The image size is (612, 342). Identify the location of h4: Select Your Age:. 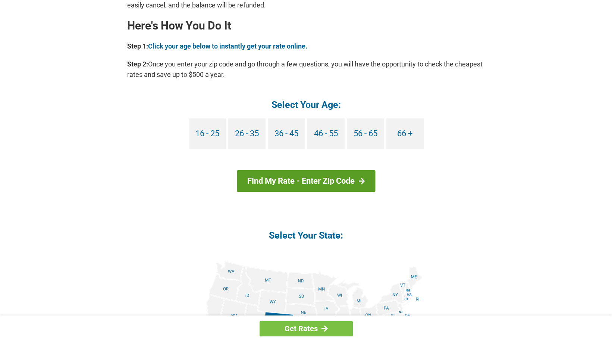
(306, 104).